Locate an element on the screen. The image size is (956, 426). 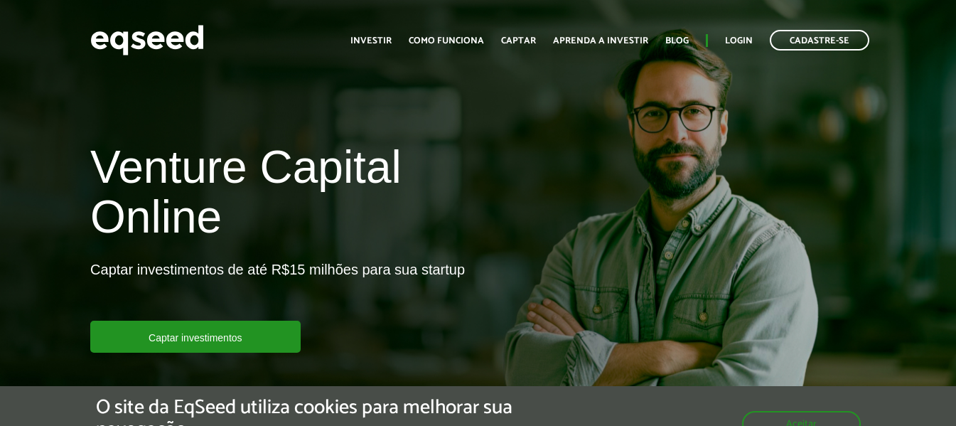
a: Cadastre-se is located at coordinates (820, 40).